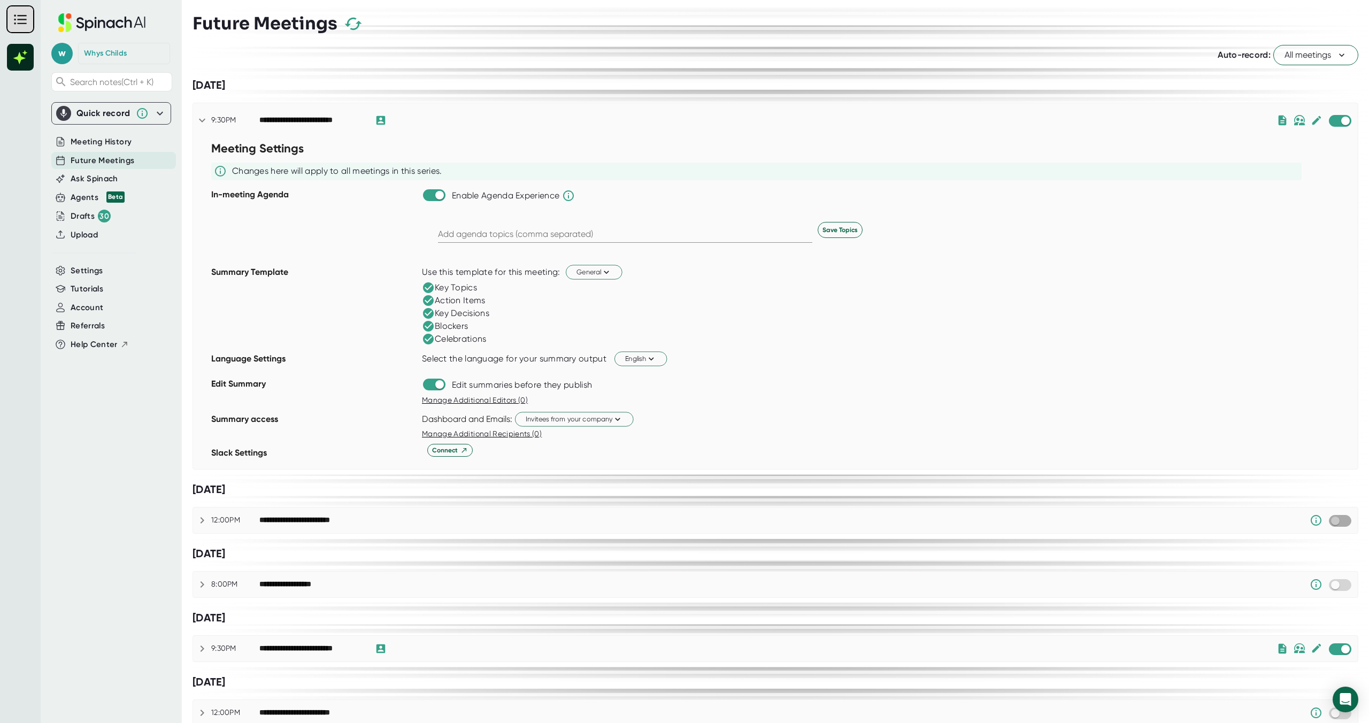 This screenshot has width=1369, height=723. Describe the element at coordinates (84, 235) in the screenshot. I see `button: Upload` at that location.